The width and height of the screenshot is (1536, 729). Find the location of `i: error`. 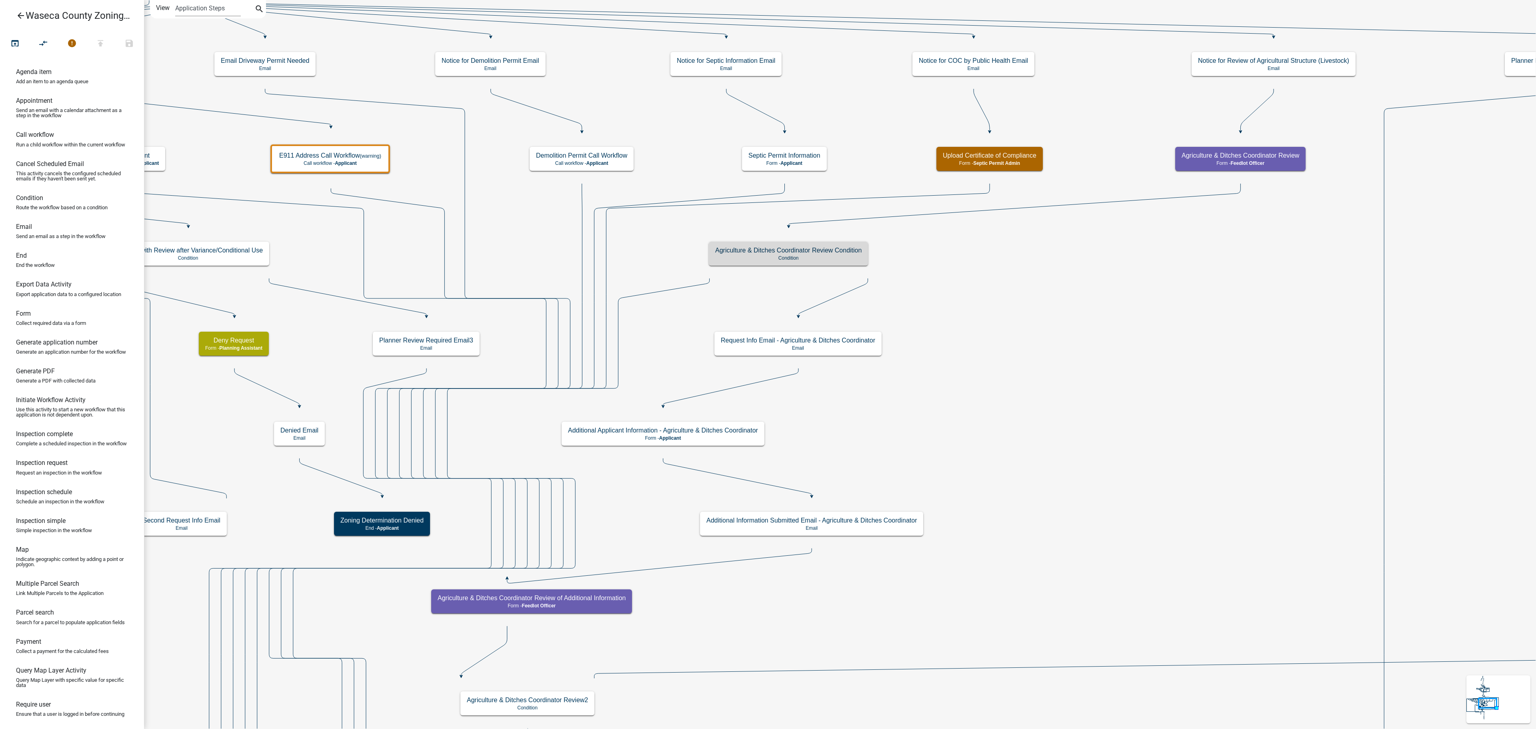

i: error is located at coordinates (72, 44).